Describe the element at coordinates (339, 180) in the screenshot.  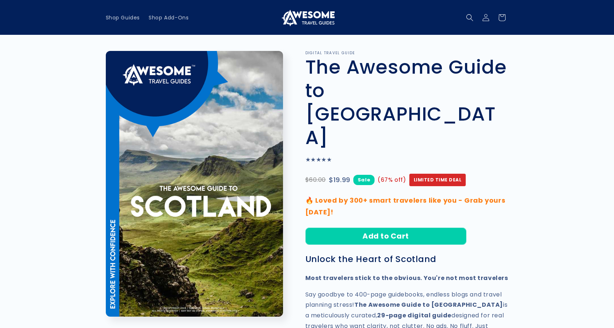
I see `span: $19.99` at that location.